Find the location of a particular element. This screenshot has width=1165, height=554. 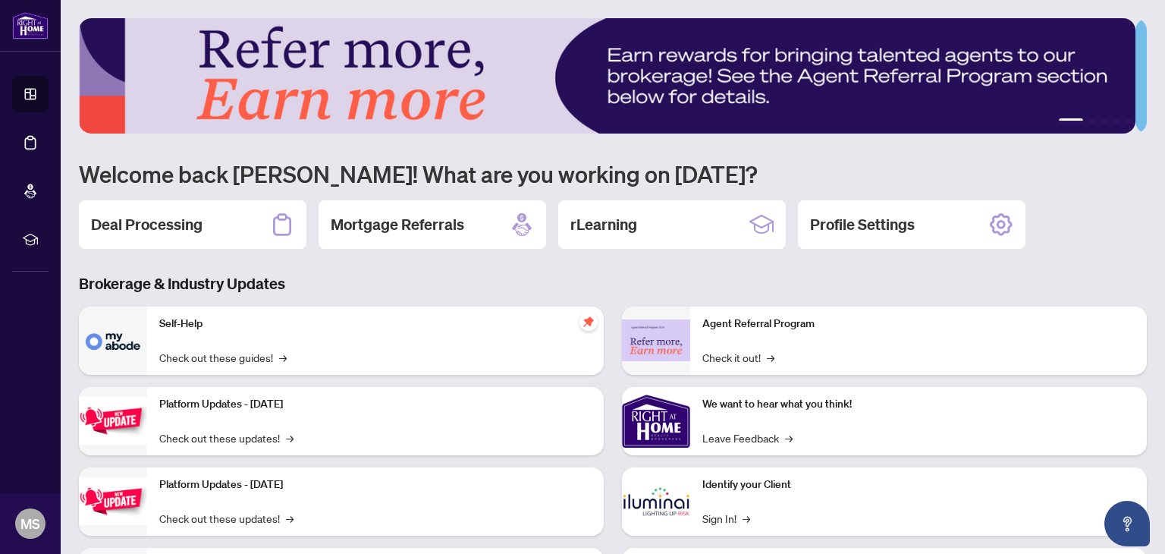

span: MS is located at coordinates (30, 523).